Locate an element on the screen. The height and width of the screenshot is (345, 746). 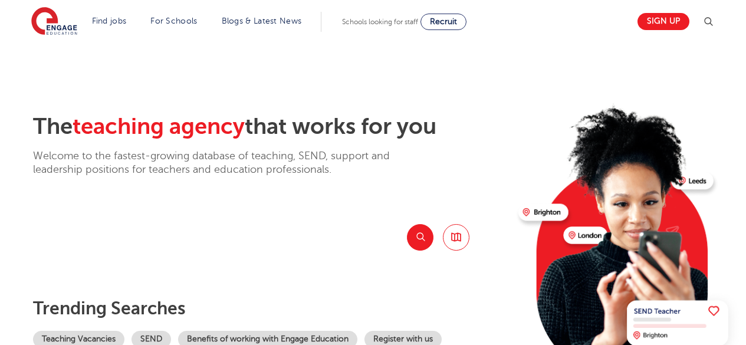
a: For Schools is located at coordinates (173, 21).